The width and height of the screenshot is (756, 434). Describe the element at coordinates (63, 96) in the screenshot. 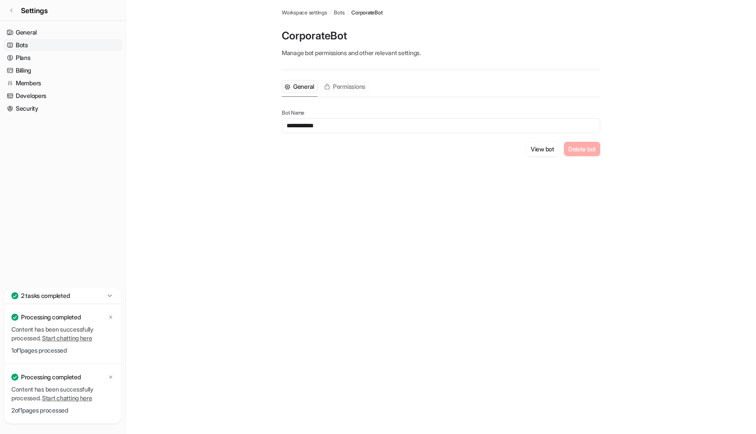

I see `a: Developers` at that location.